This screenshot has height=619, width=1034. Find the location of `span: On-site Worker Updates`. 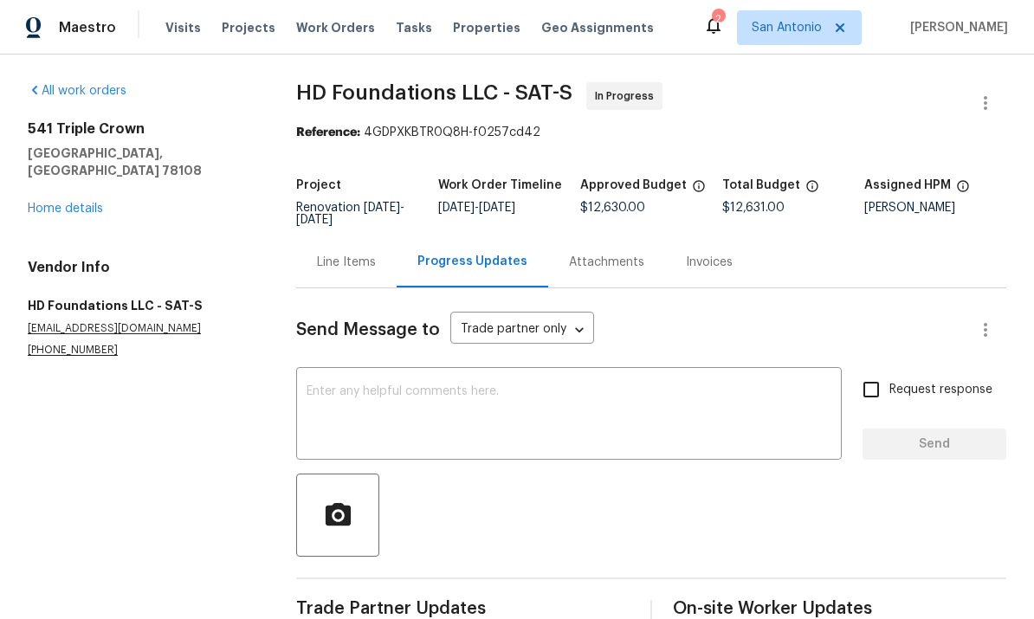

span: On-site Worker Updates is located at coordinates (839, 609).